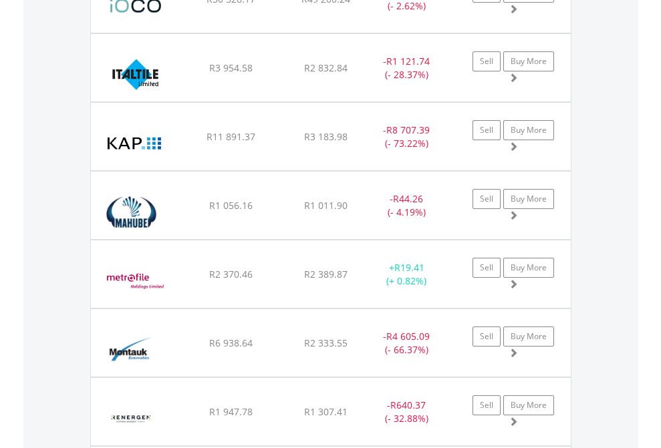 This screenshot has height=448, width=661. Describe the element at coordinates (325, 343) in the screenshot. I see `span: R2 333.55` at that location.